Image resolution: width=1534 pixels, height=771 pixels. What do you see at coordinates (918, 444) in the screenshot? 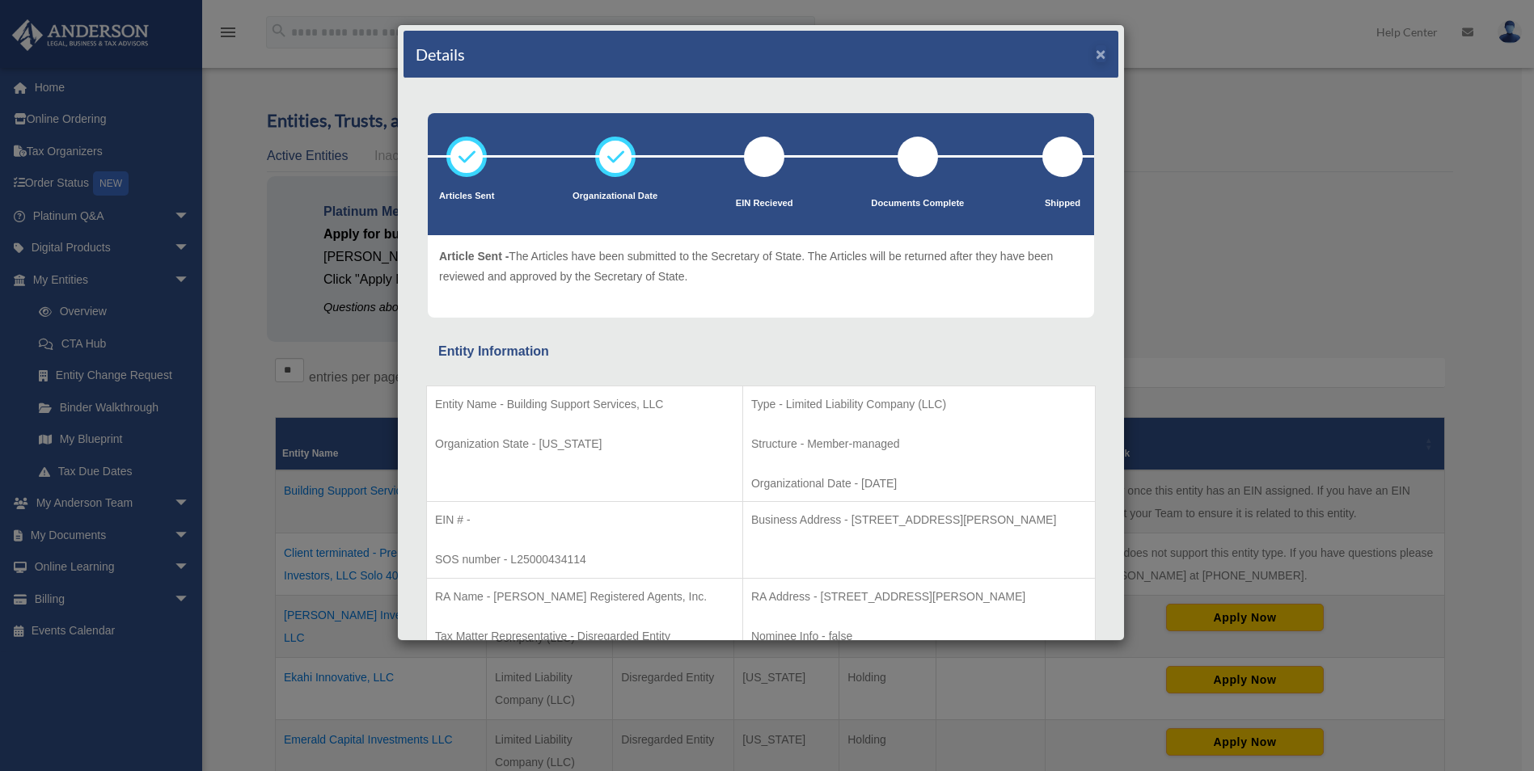
I see `p: Structure - Member-managed` at bounding box center [918, 444].